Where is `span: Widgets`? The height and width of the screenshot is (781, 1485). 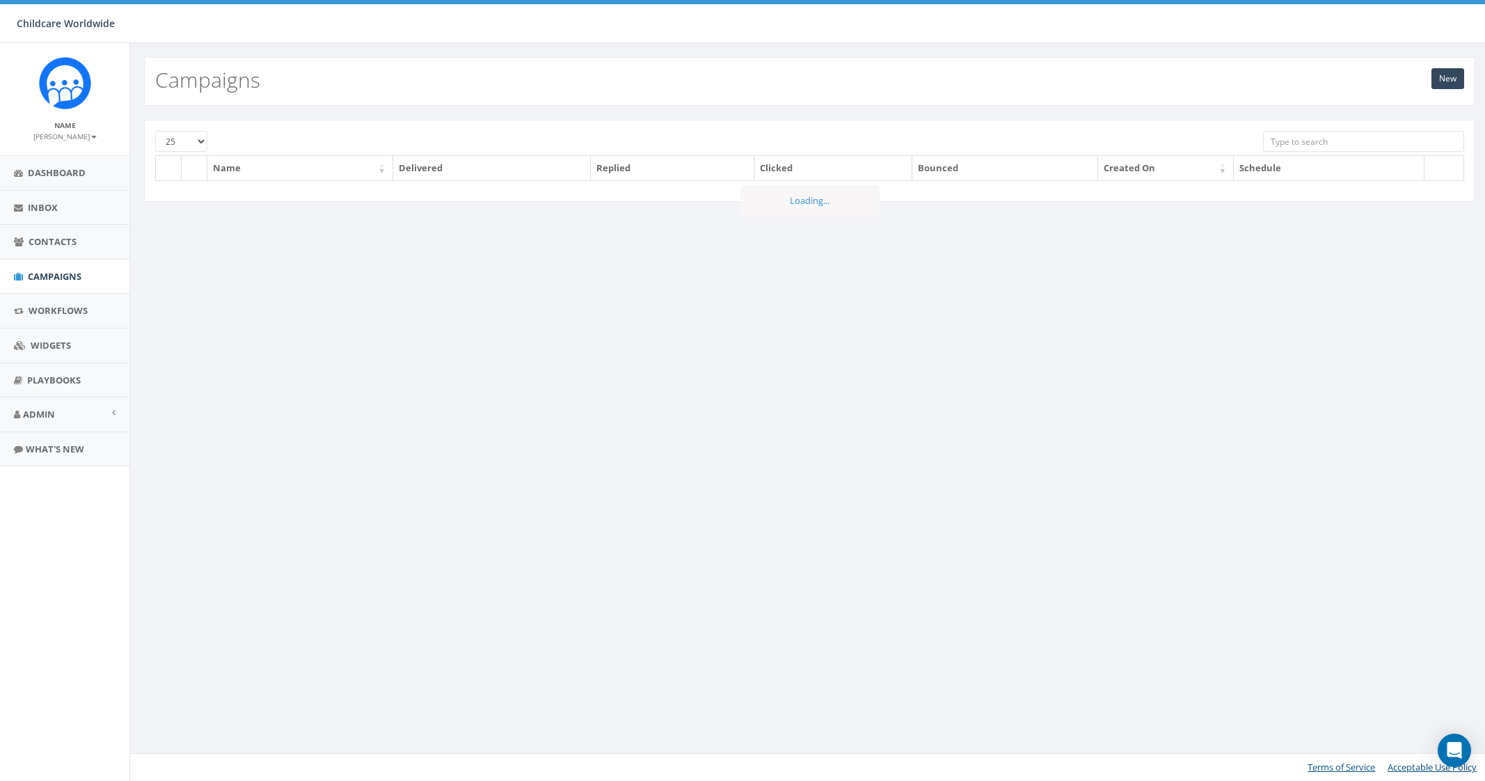 span: Widgets is located at coordinates (51, 345).